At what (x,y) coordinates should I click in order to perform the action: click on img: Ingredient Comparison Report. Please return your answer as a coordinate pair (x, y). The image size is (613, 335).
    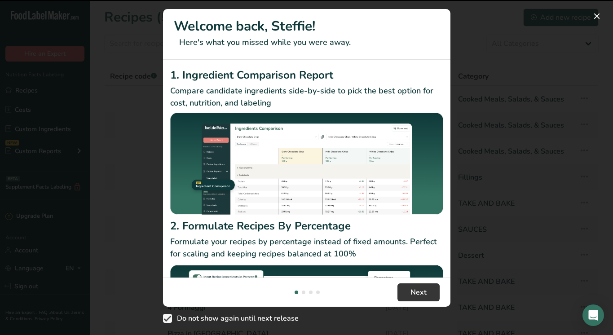
    Looking at the image, I should click on (307, 164).